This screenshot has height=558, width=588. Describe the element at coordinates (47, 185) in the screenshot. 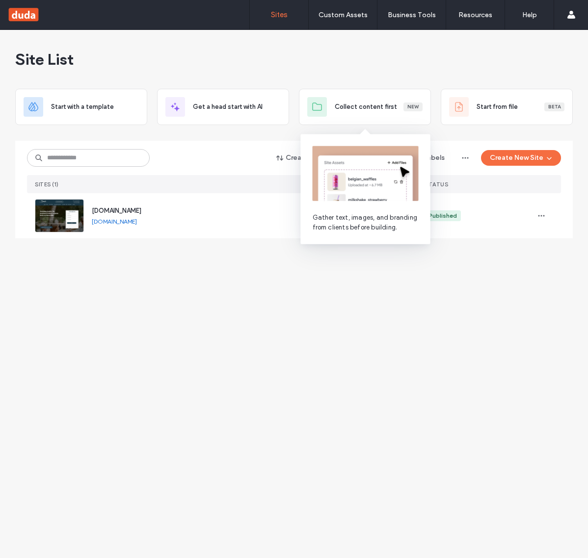

I see `span: SITES (1)` at that location.